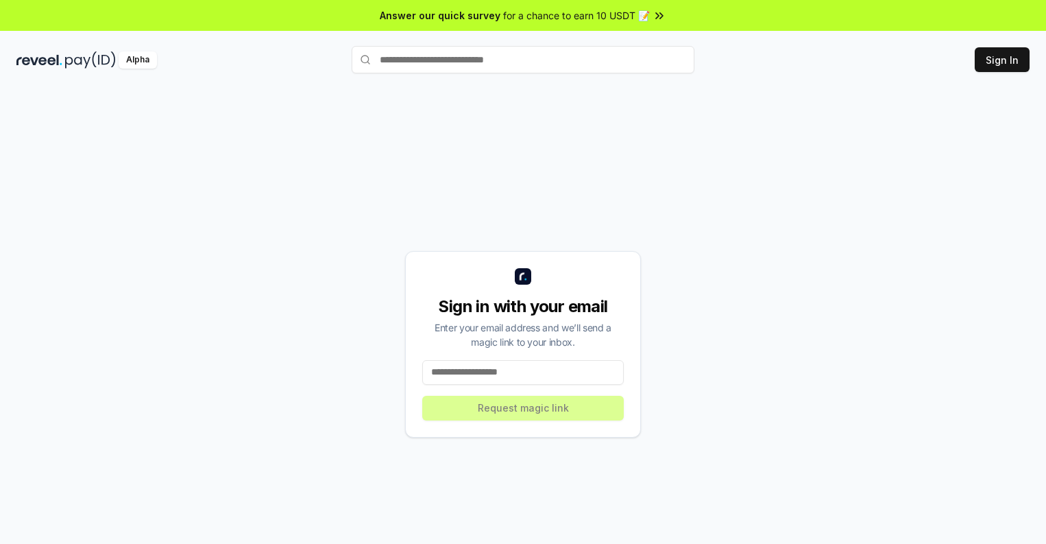  What do you see at coordinates (90, 60) in the screenshot?
I see `img: pay_id` at bounding box center [90, 60].